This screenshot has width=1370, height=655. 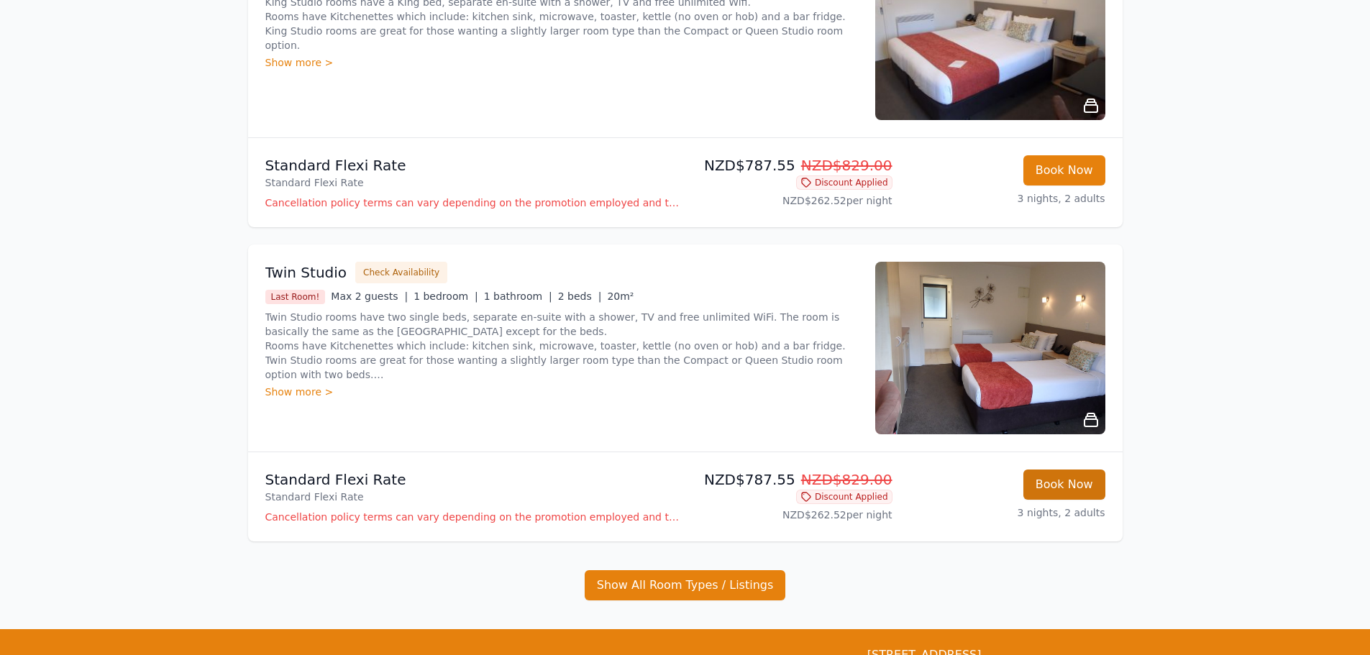 I want to click on span: 20m², so click(x=620, y=296).